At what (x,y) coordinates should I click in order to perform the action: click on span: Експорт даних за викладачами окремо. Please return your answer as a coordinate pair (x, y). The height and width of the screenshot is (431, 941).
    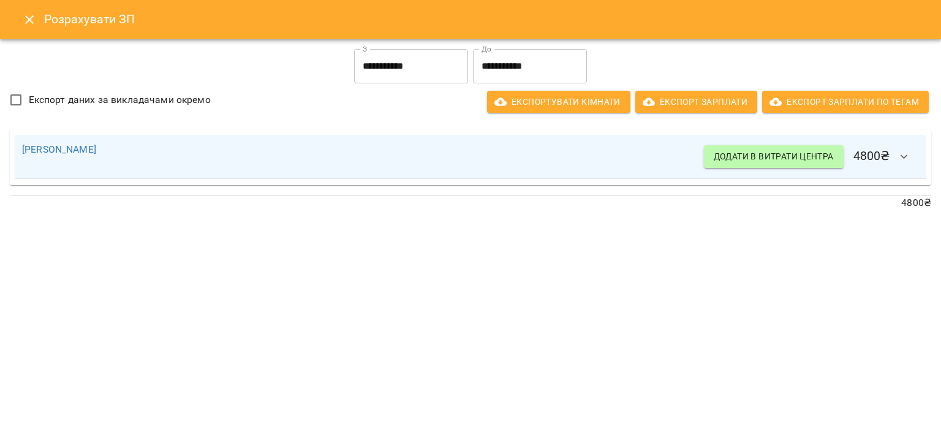
    Looking at the image, I should click on (120, 100).